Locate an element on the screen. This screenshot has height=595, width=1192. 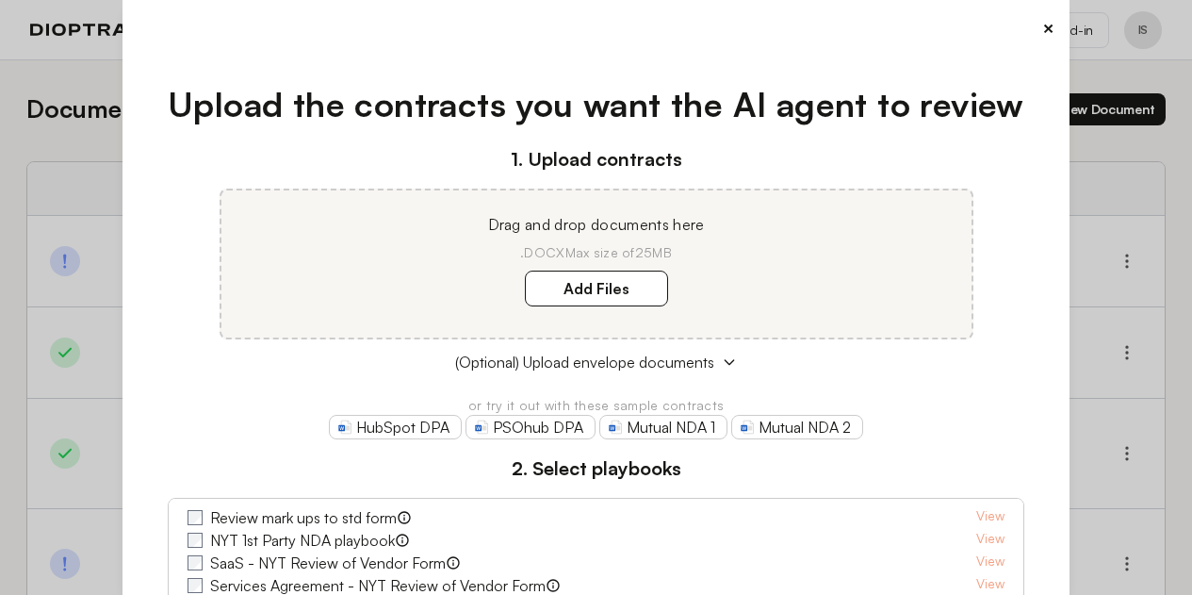
label: NYT 1st Party NDA playbook is located at coordinates (303, 540).